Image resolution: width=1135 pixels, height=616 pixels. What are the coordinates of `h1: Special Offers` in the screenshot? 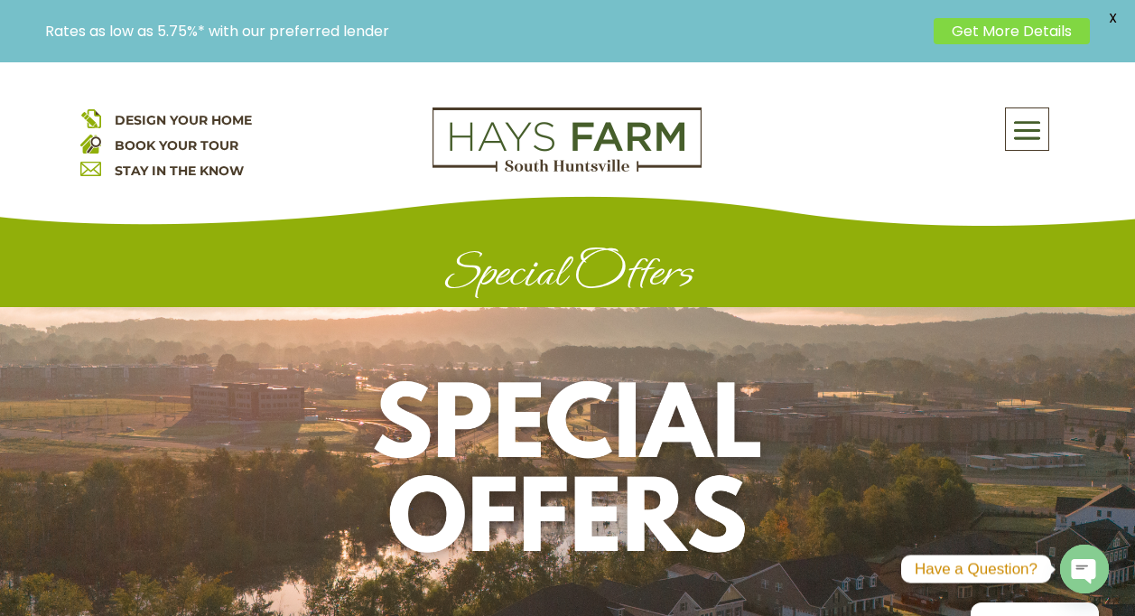 It's located at (568, 275).